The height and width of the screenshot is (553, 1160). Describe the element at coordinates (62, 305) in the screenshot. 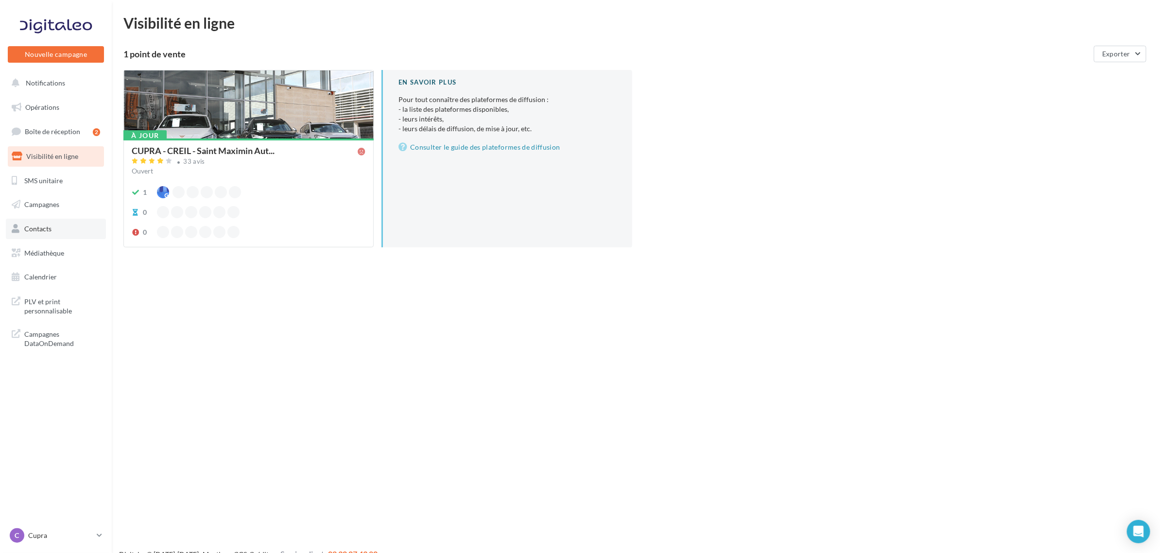

I see `span: PLV et print personnalisable` at that location.